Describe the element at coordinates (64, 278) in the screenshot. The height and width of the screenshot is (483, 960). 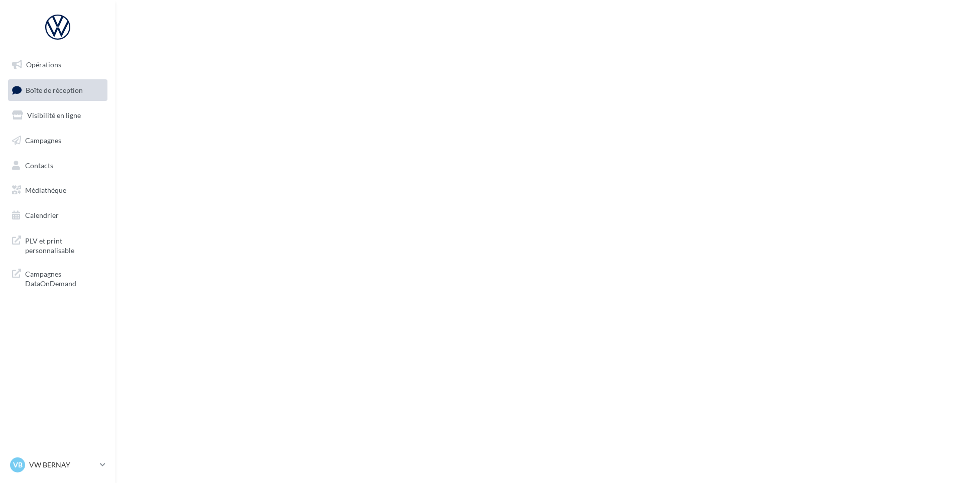
I see `span: Campagnes DataOnDemand` at that location.